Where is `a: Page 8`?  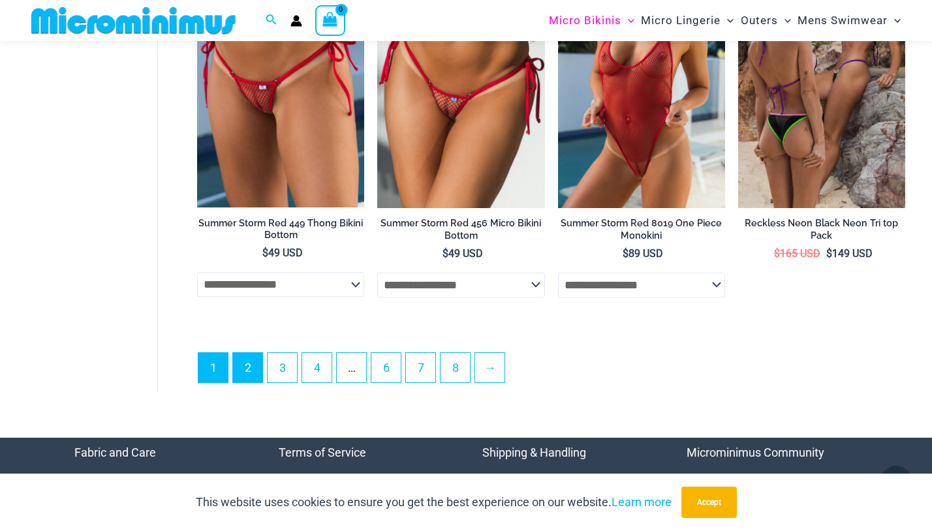
a: Page 8 is located at coordinates (455, 367).